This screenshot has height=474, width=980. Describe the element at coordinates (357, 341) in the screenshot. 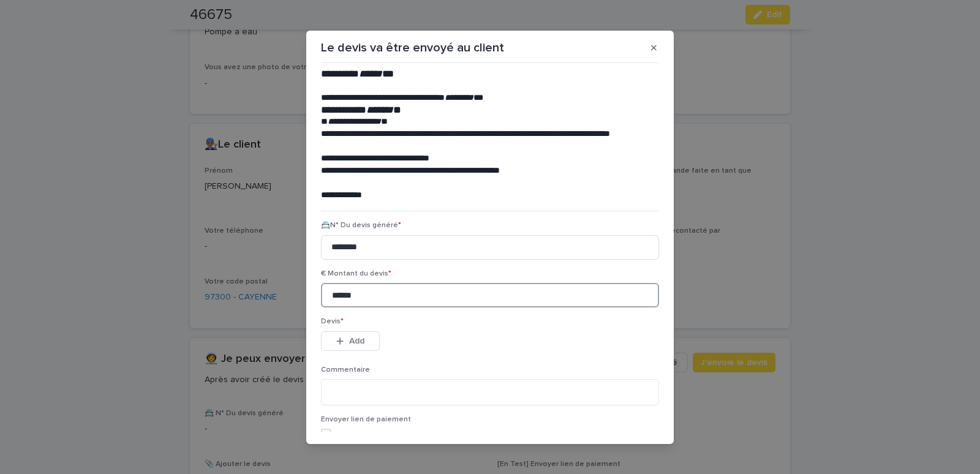

I see `span: Add` at that location.